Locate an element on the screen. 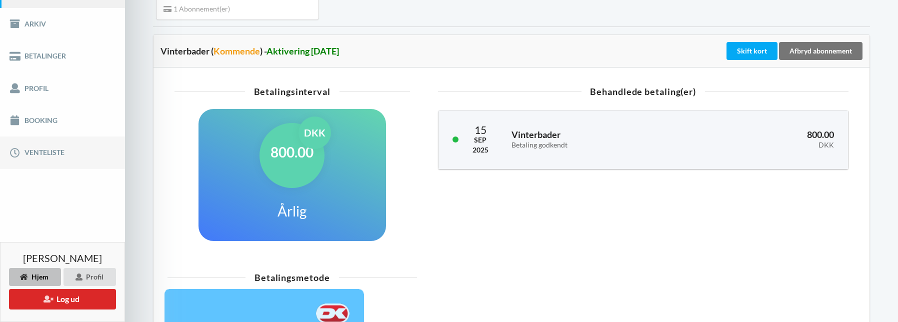 The width and height of the screenshot is (898, 322). div: Skift kort is located at coordinates (752, 51).